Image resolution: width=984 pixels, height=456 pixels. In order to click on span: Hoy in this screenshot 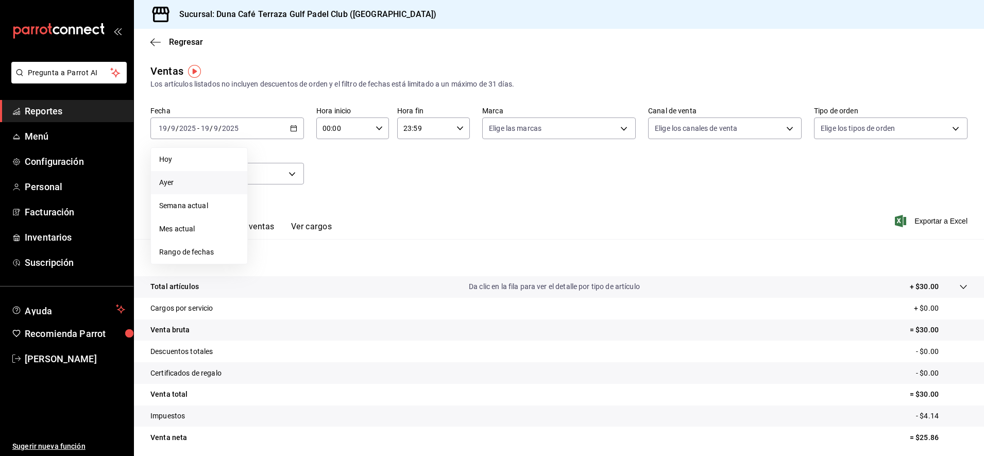, I will do `click(199, 159)`.